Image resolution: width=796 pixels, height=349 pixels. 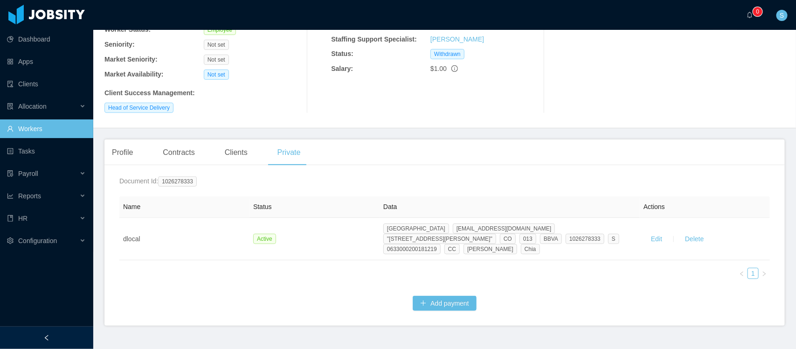 I want to click on a: icon: appstoreApps, so click(x=46, y=62).